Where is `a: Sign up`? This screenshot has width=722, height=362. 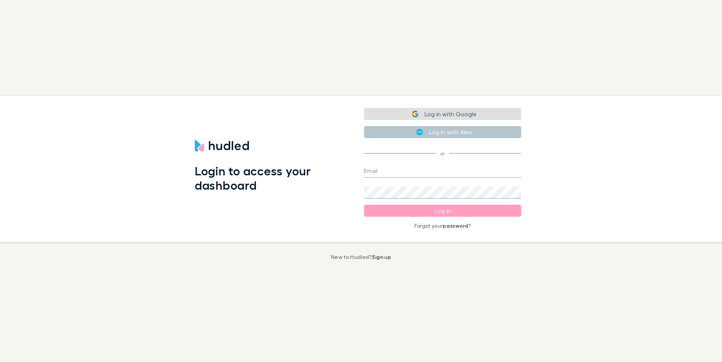 a: Sign up is located at coordinates (381, 257).